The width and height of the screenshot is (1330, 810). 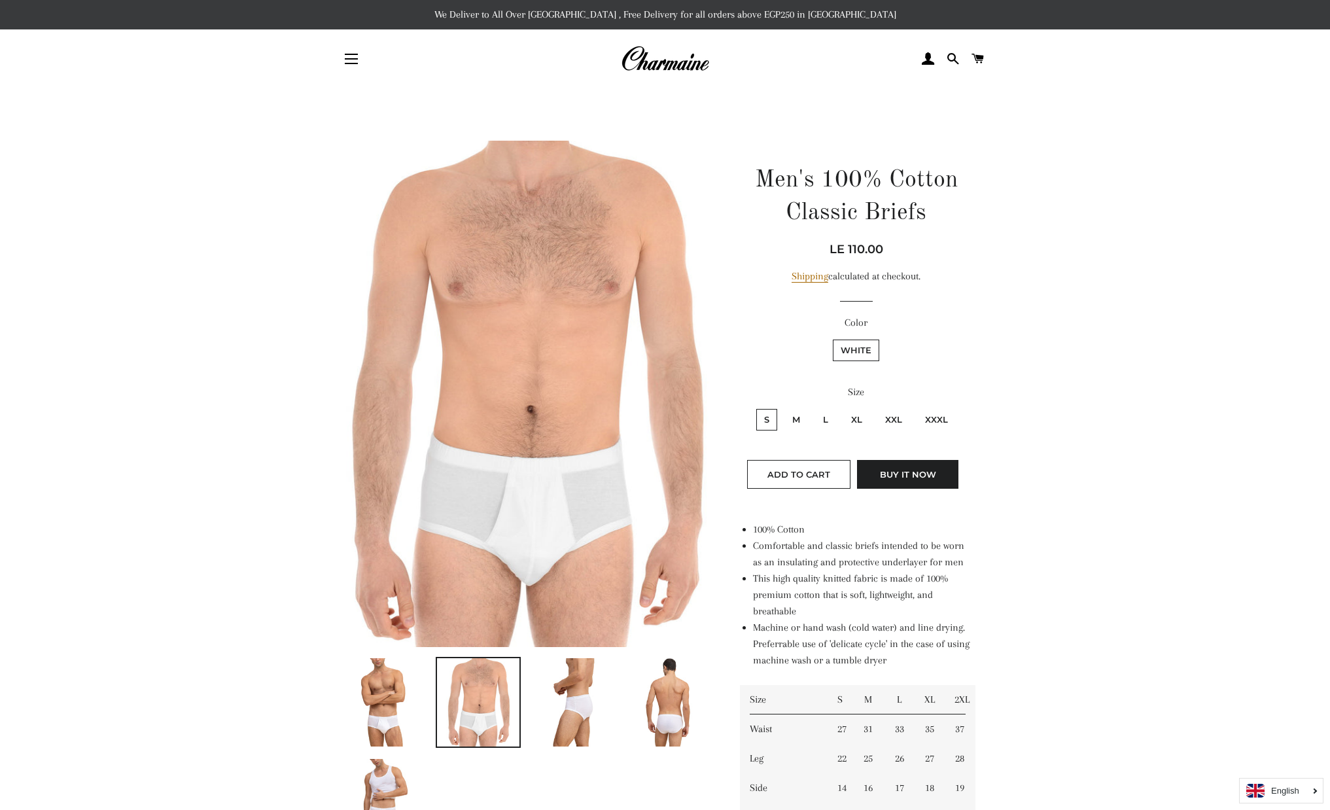 What do you see at coordinates (856, 350) in the screenshot?
I see `label: White` at bounding box center [856, 350].